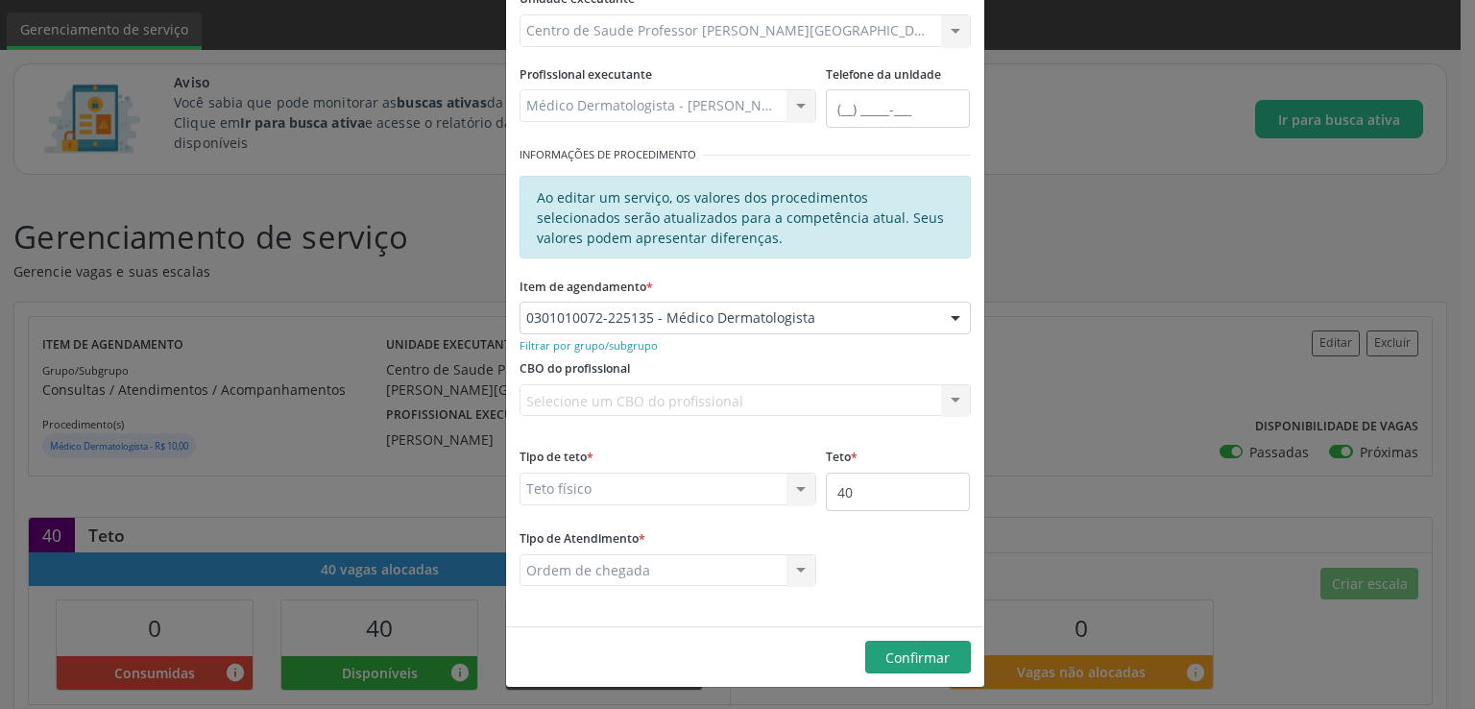 The width and height of the screenshot is (1475, 709). What do you see at coordinates (586, 286) in the screenshot?
I see `label: Item de agendamento` at bounding box center [586, 286].